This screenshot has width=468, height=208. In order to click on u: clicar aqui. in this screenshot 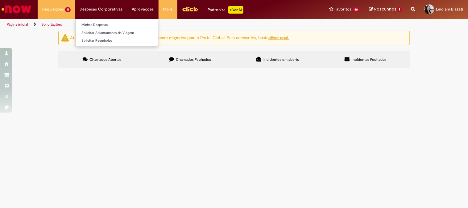, I will do `click(279, 38)`.